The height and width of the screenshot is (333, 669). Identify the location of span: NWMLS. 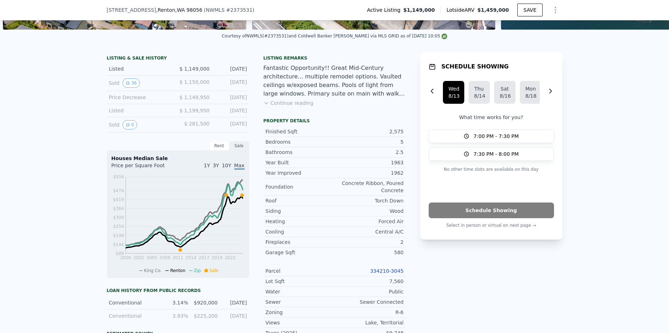
(215, 10).